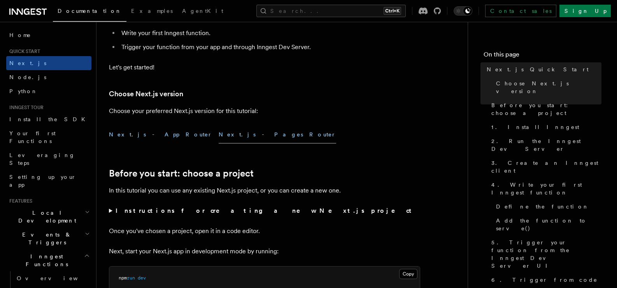  I want to click on p: Next, start your Next.js app in development mode by running:, so click(265, 251).